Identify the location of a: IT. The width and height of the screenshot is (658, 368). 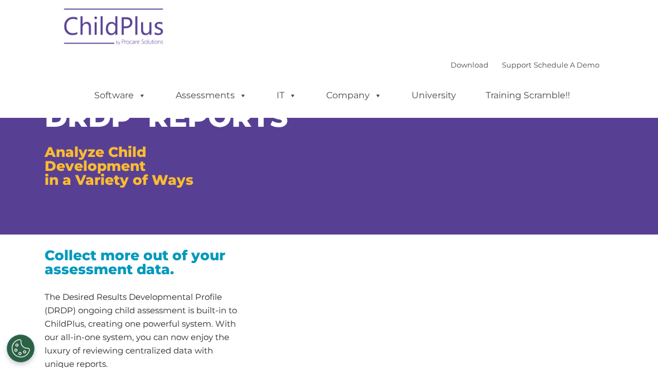
(287, 95).